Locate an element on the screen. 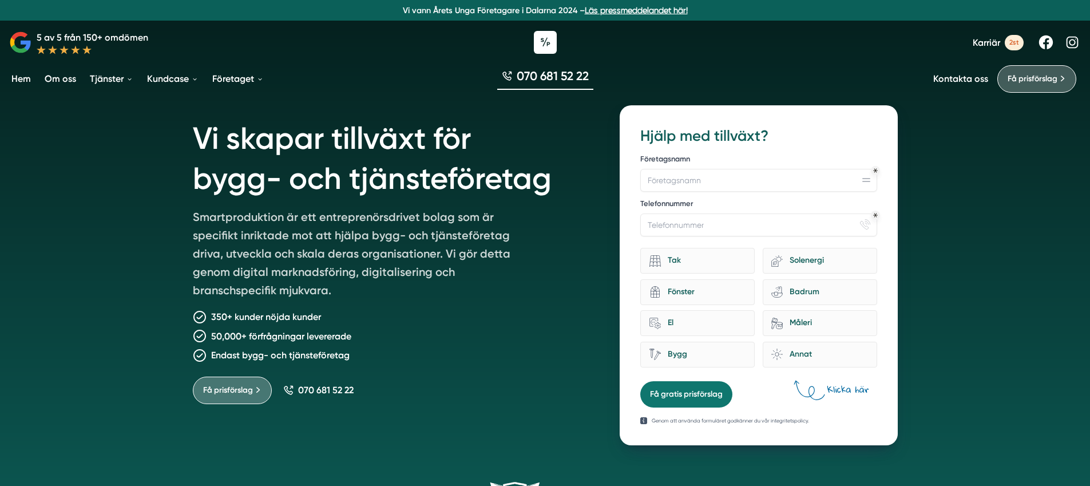 The height and width of the screenshot is (486, 1090). button: Få gratis prisförslag is located at coordinates (686, 394).